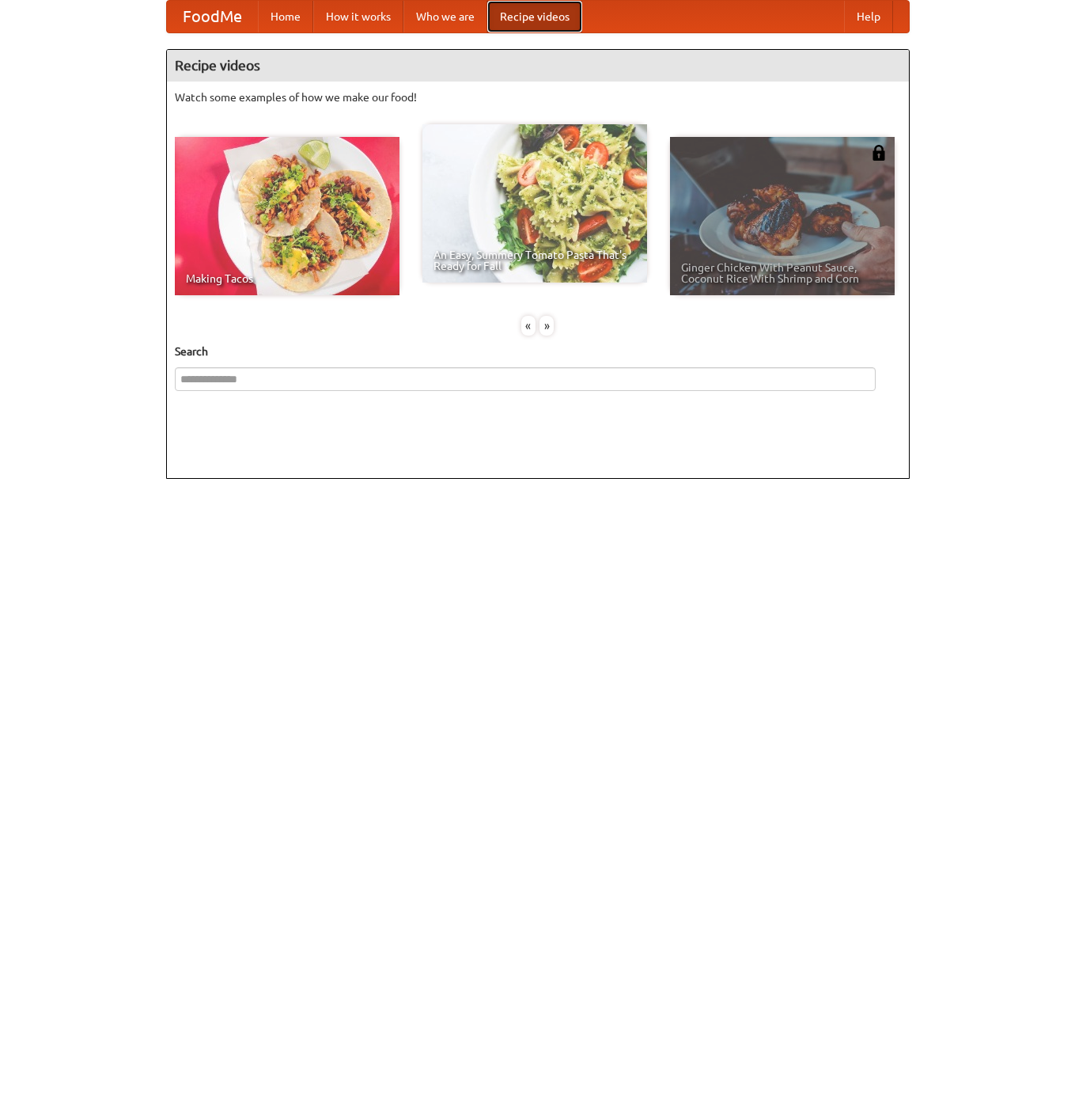 Image resolution: width=1075 pixels, height=1120 pixels. What do you see at coordinates (359, 17) in the screenshot?
I see `a: How it works` at bounding box center [359, 17].